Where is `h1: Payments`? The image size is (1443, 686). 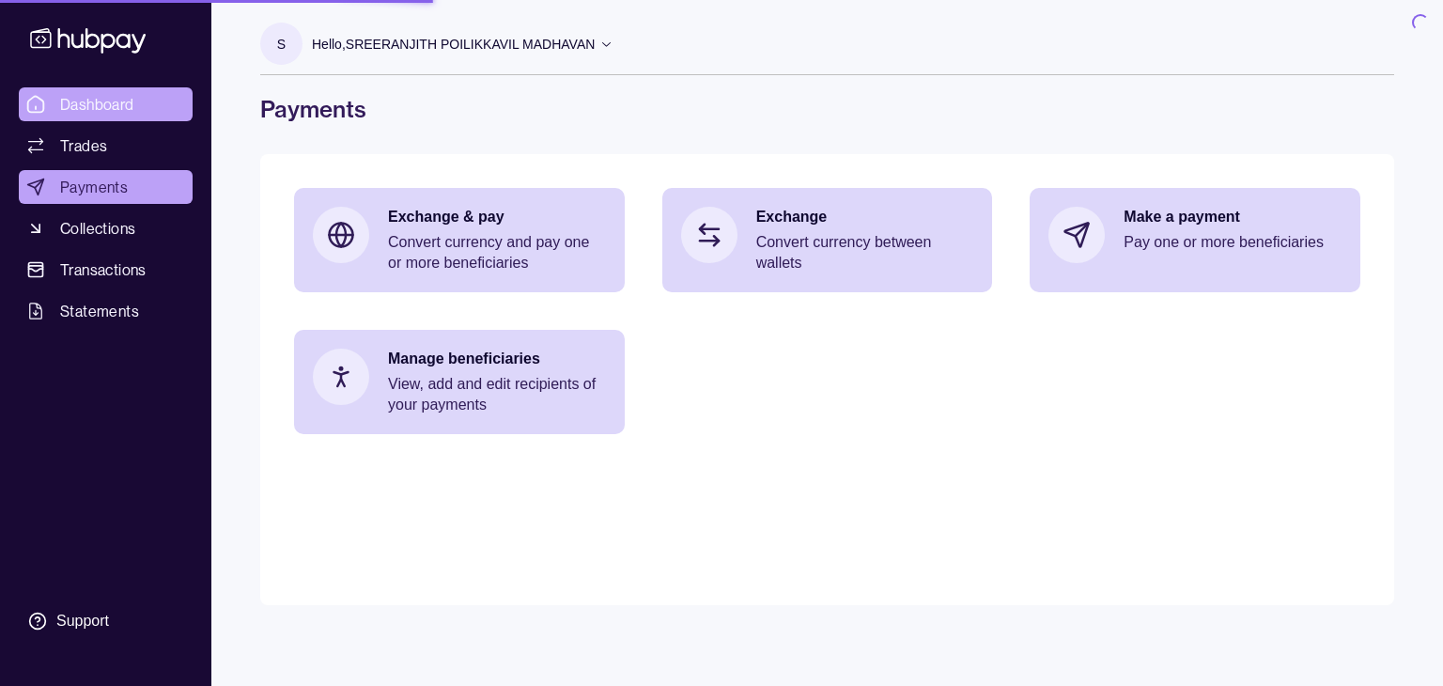
h1: Payments is located at coordinates (827, 109).